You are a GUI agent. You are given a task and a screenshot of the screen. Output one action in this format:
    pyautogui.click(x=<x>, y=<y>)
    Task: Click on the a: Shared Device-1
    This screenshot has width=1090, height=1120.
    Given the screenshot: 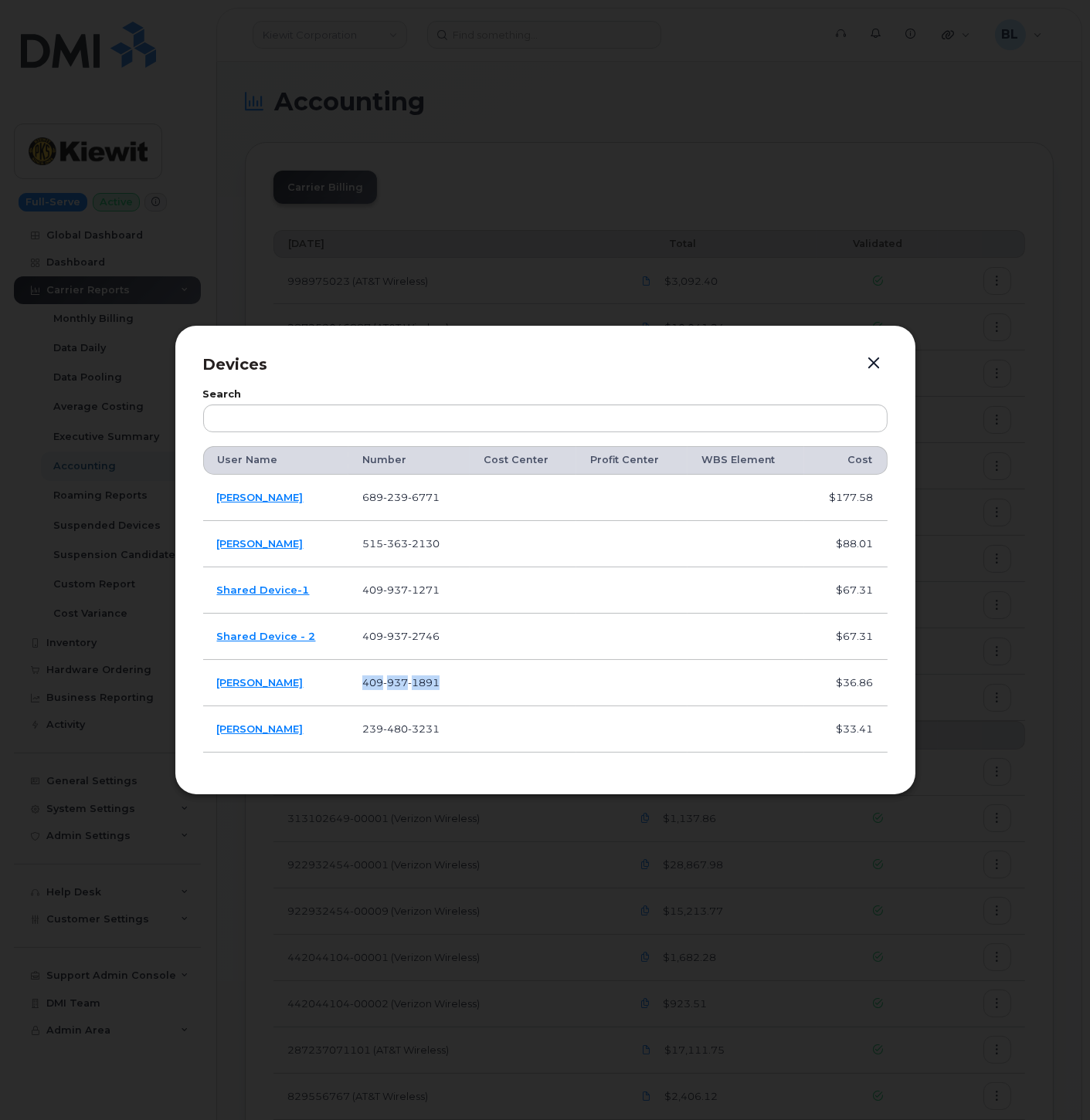 What is the action you would take?
    pyautogui.click(x=263, y=590)
    